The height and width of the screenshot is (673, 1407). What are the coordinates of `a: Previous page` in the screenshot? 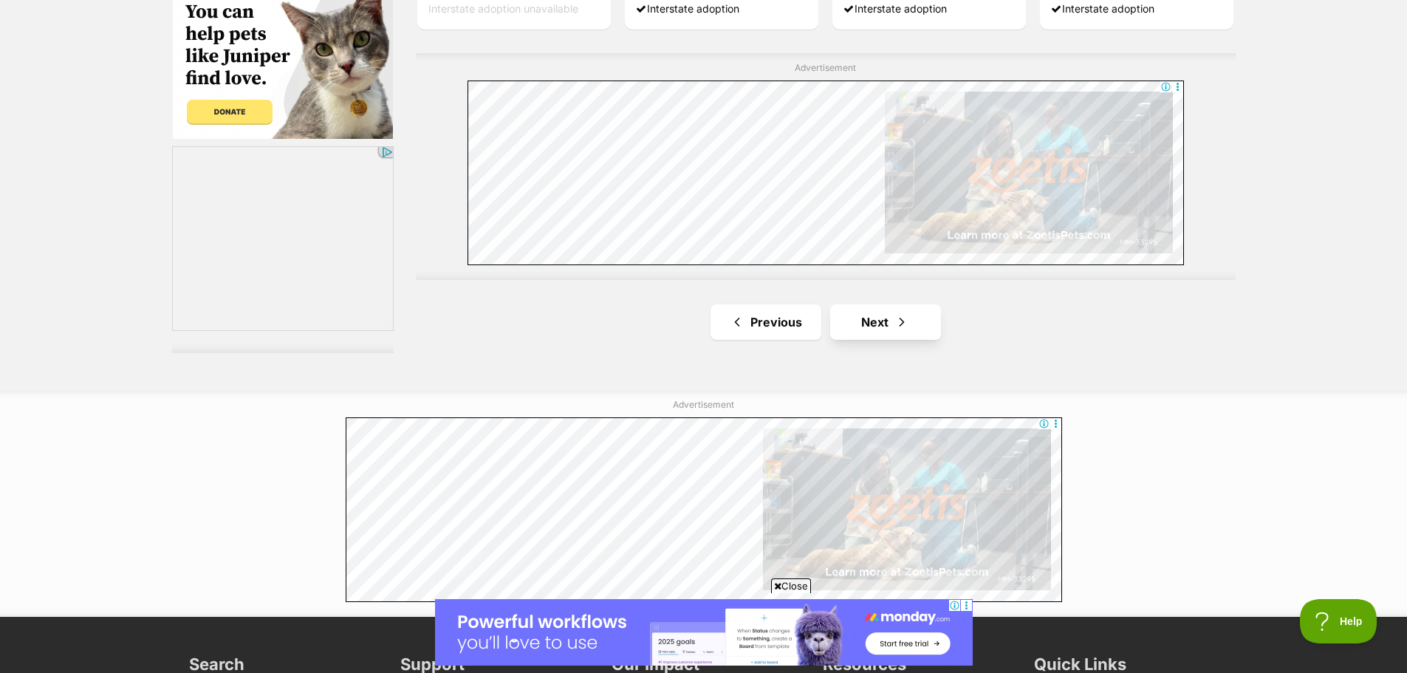 It's located at (766, 322).